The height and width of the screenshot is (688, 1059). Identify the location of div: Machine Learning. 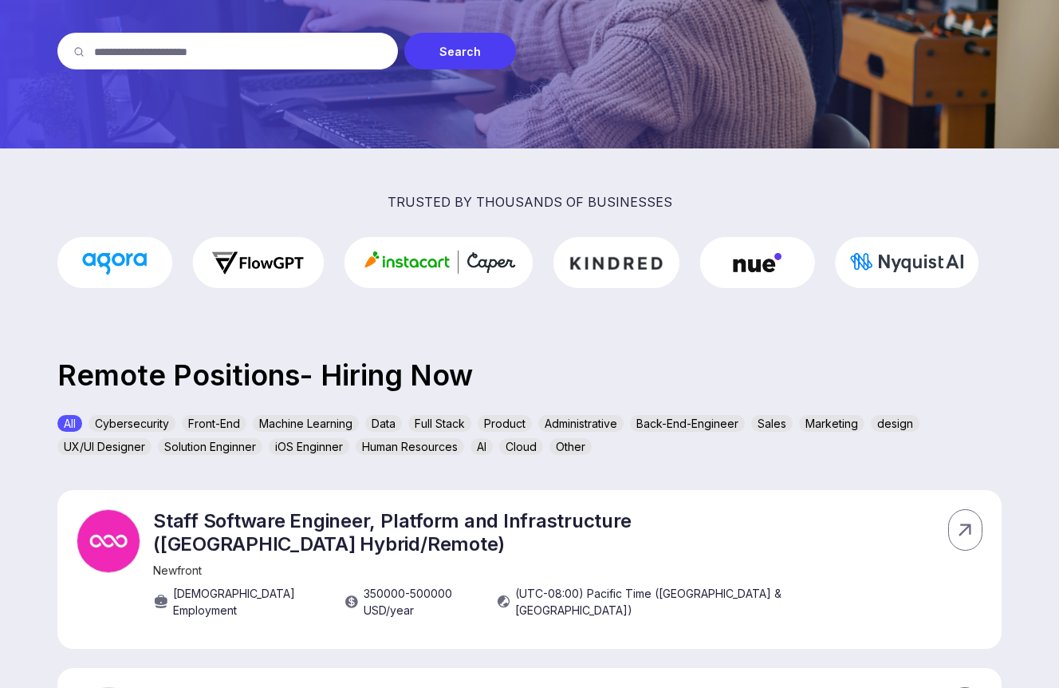
(306, 423).